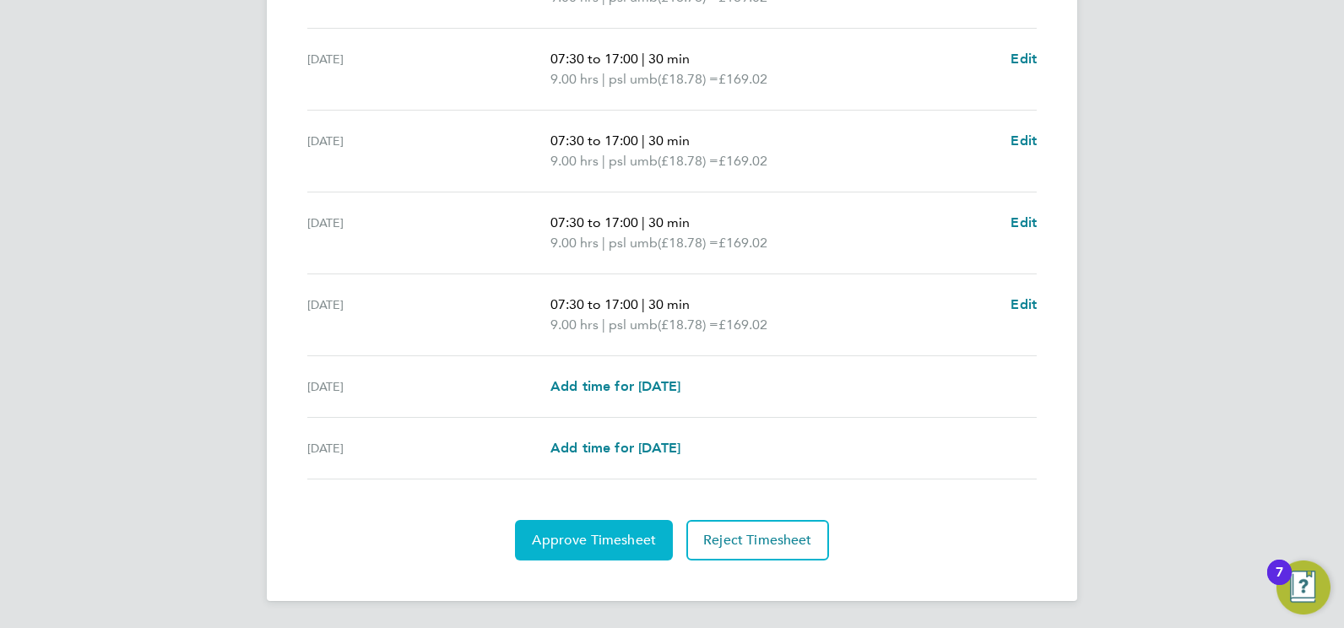 Image resolution: width=1344 pixels, height=628 pixels. What do you see at coordinates (594, 540) in the screenshot?
I see `button: Approve Timesheet` at bounding box center [594, 540].